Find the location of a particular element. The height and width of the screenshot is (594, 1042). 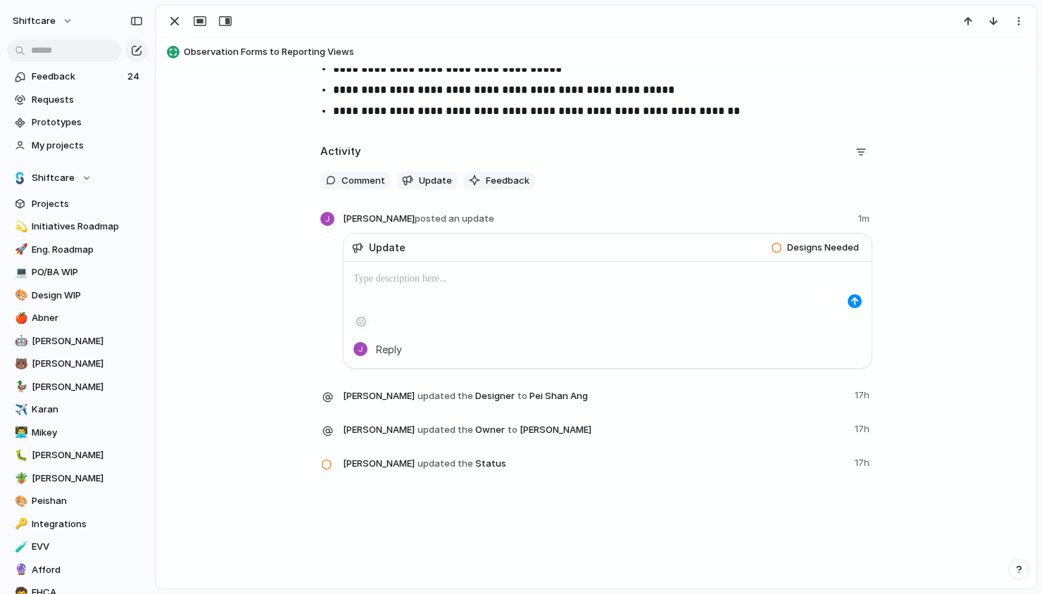

div: 🧪EVV is located at coordinates (77, 547).